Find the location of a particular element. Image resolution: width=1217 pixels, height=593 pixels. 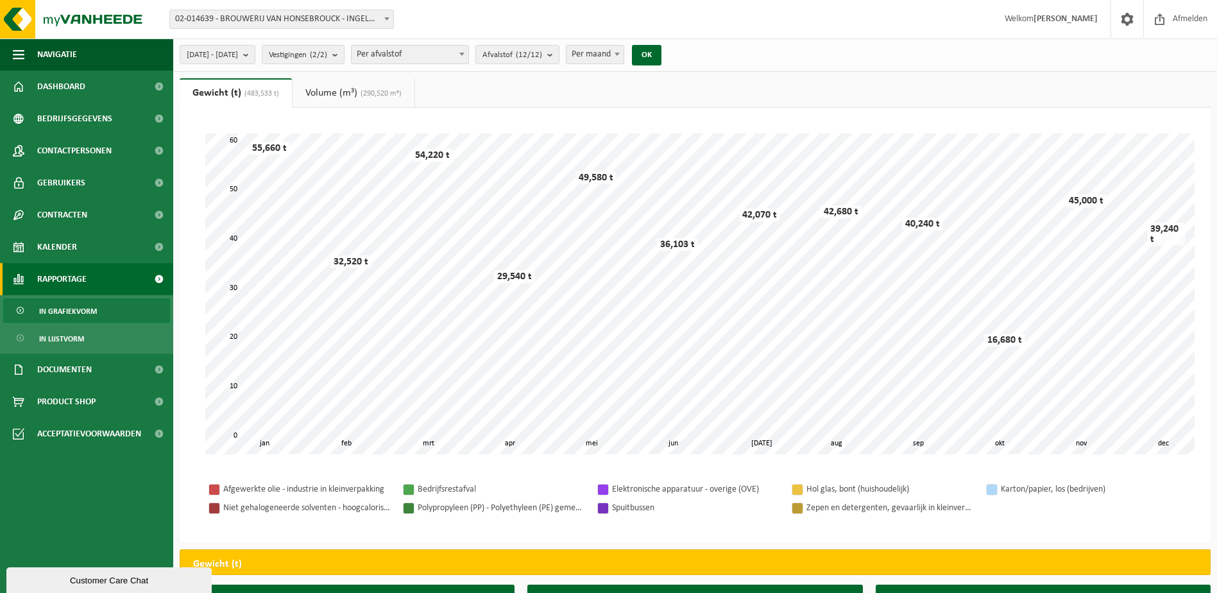

a: Volume (m³) is located at coordinates (353, 93).